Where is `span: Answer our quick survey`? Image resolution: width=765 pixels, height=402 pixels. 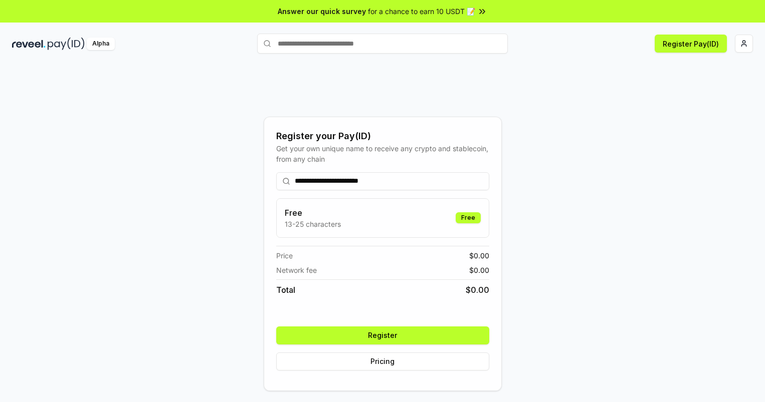
span: Answer our quick survey is located at coordinates (322, 11).